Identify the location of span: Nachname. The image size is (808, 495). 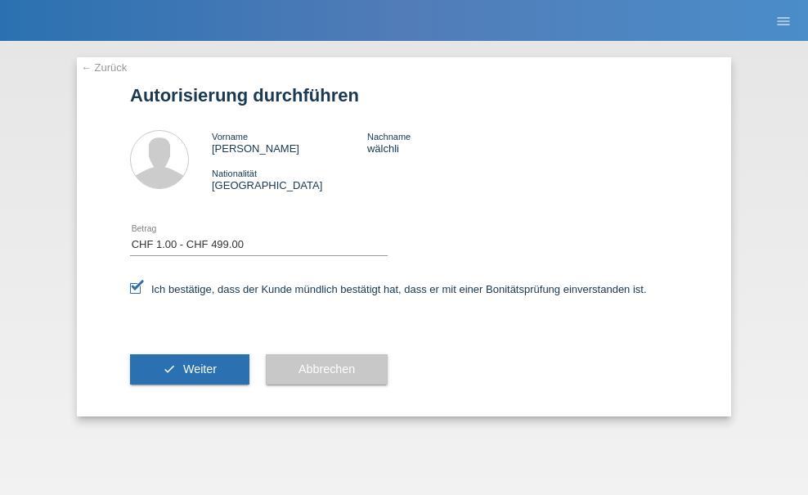
(389, 137).